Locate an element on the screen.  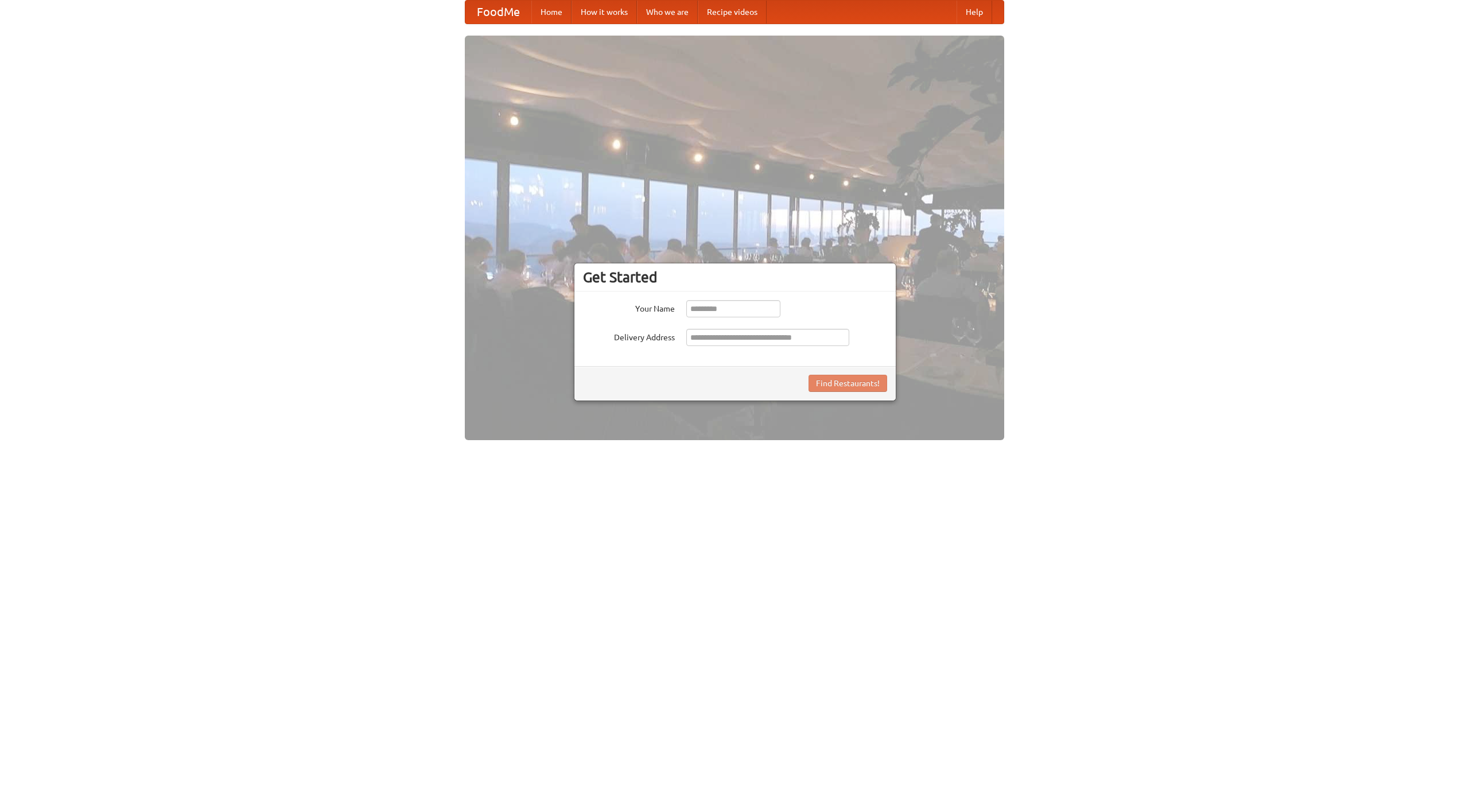
a: How it works is located at coordinates (604, 12).